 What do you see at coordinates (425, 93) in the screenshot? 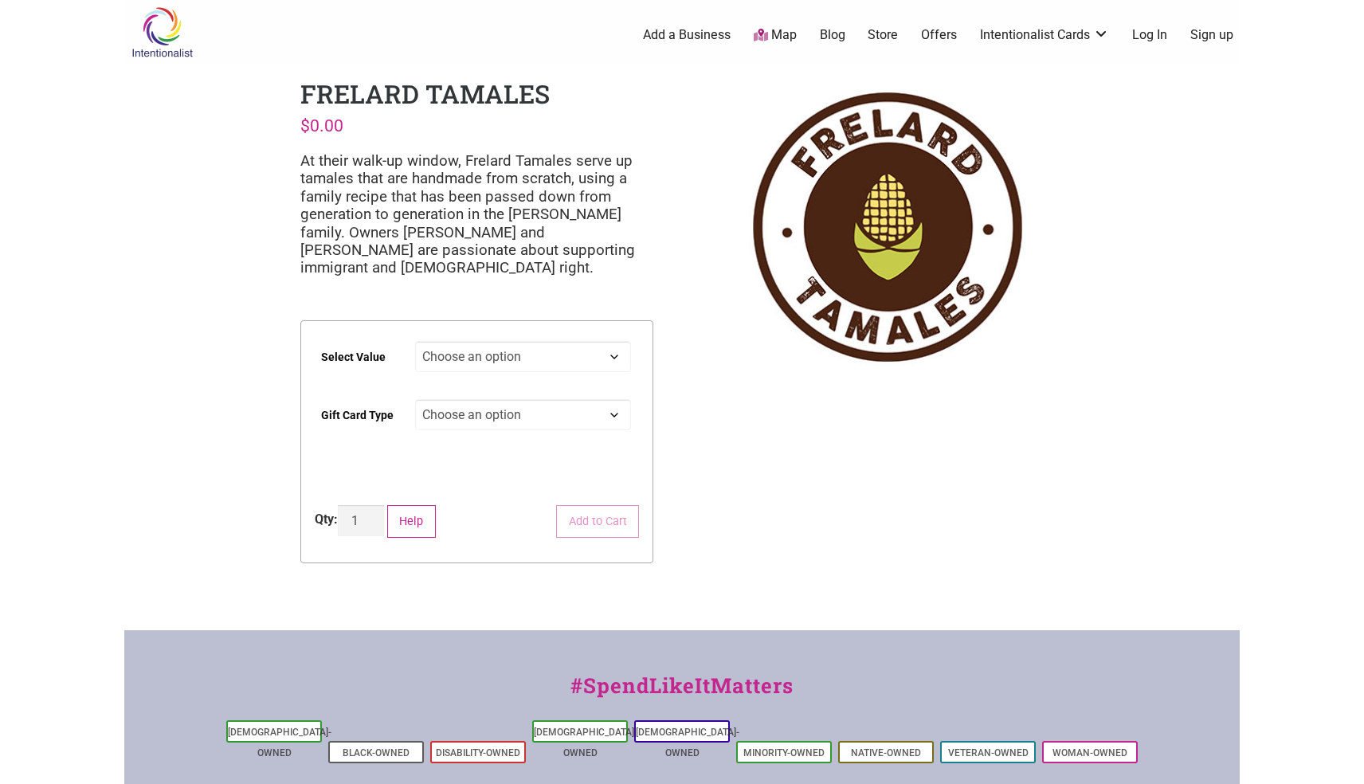
I see `h1: Frelard Tamales` at bounding box center [425, 93].